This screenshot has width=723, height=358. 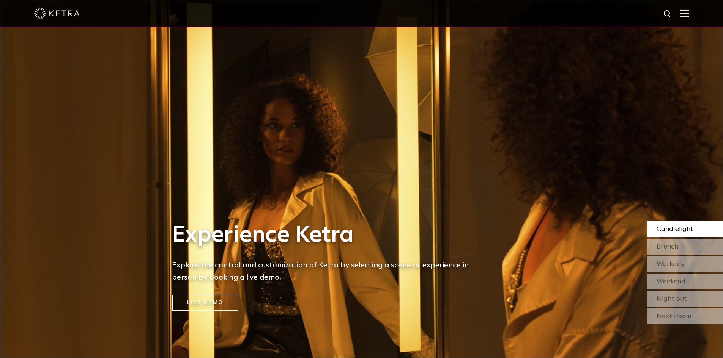 What do you see at coordinates (57, 13) in the screenshot?
I see `img: ketra-logo-2019-white` at bounding box center [57, 13].